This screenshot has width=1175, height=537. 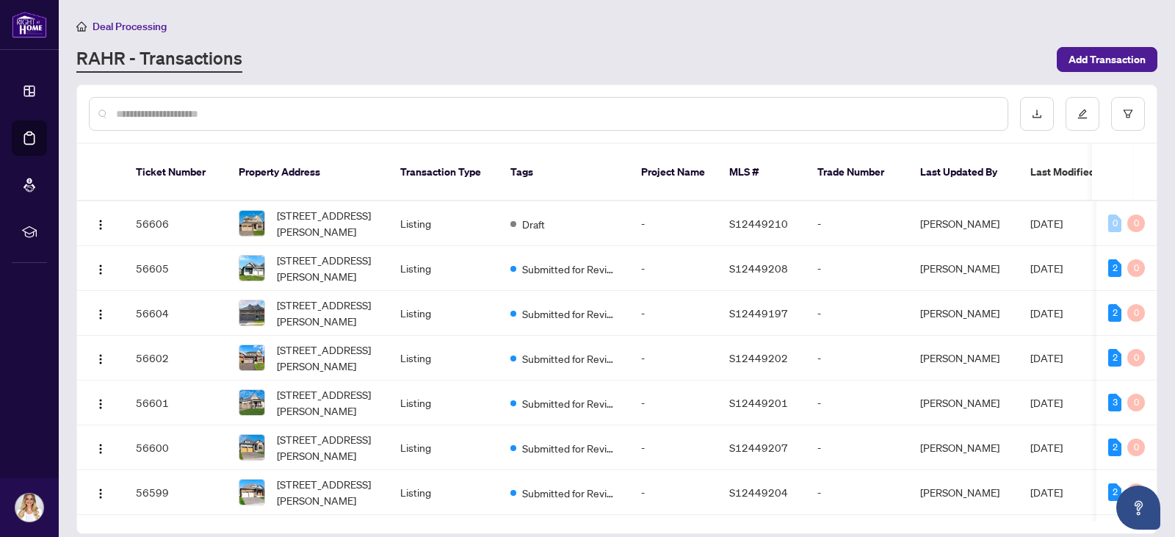 What do you see at coordinates (673, 173) in the screenshot?
I see `th: Project Name` at bounding box center [673, 173].